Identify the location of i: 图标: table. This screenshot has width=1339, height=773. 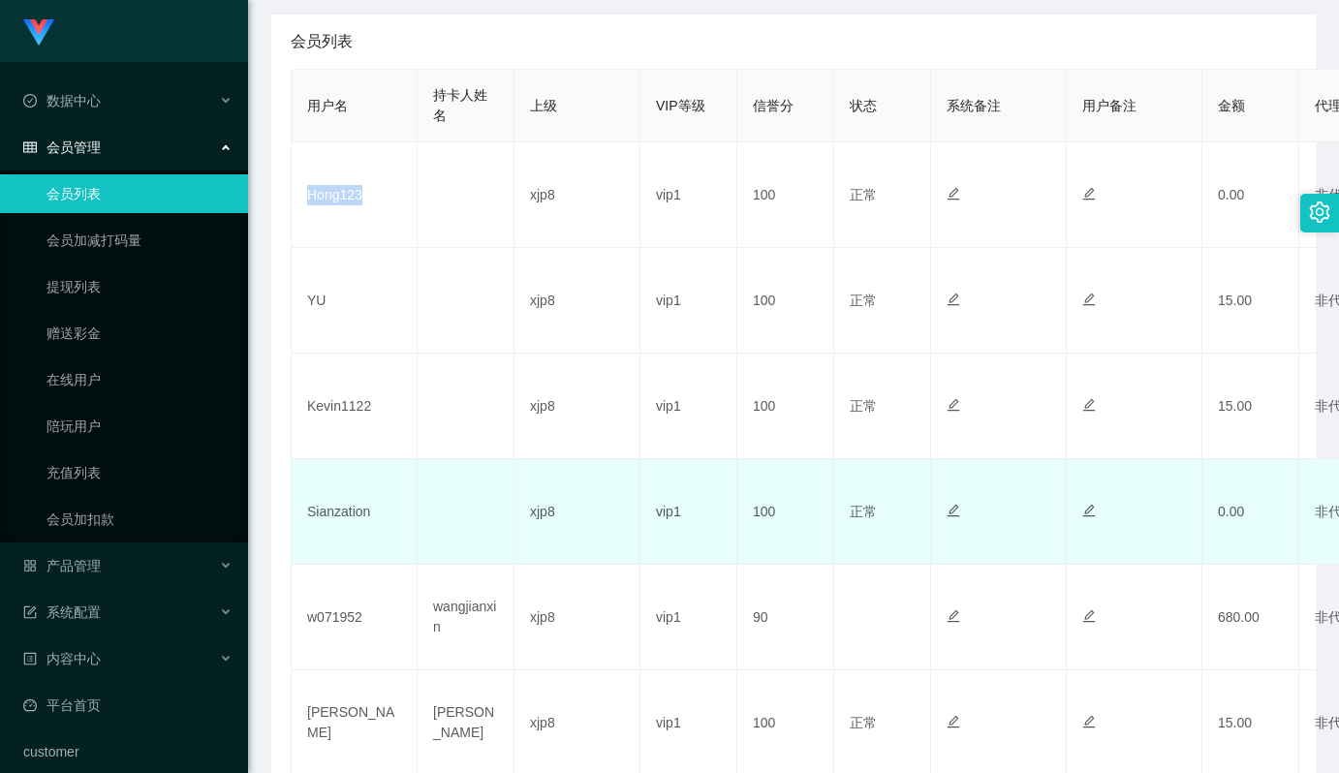
(30, 147).